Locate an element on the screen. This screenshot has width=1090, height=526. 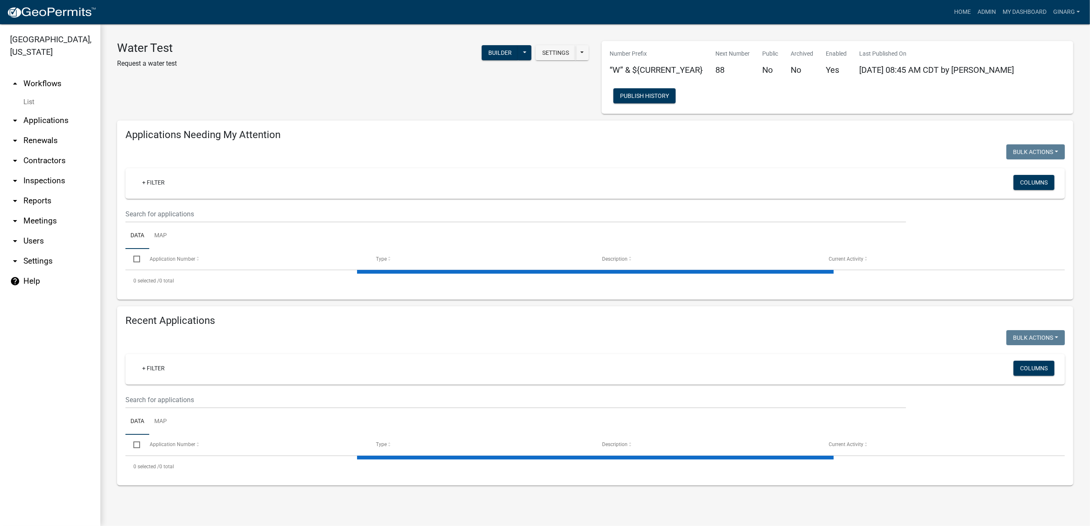
a: ginarg is located at coordinates (1067, 12).